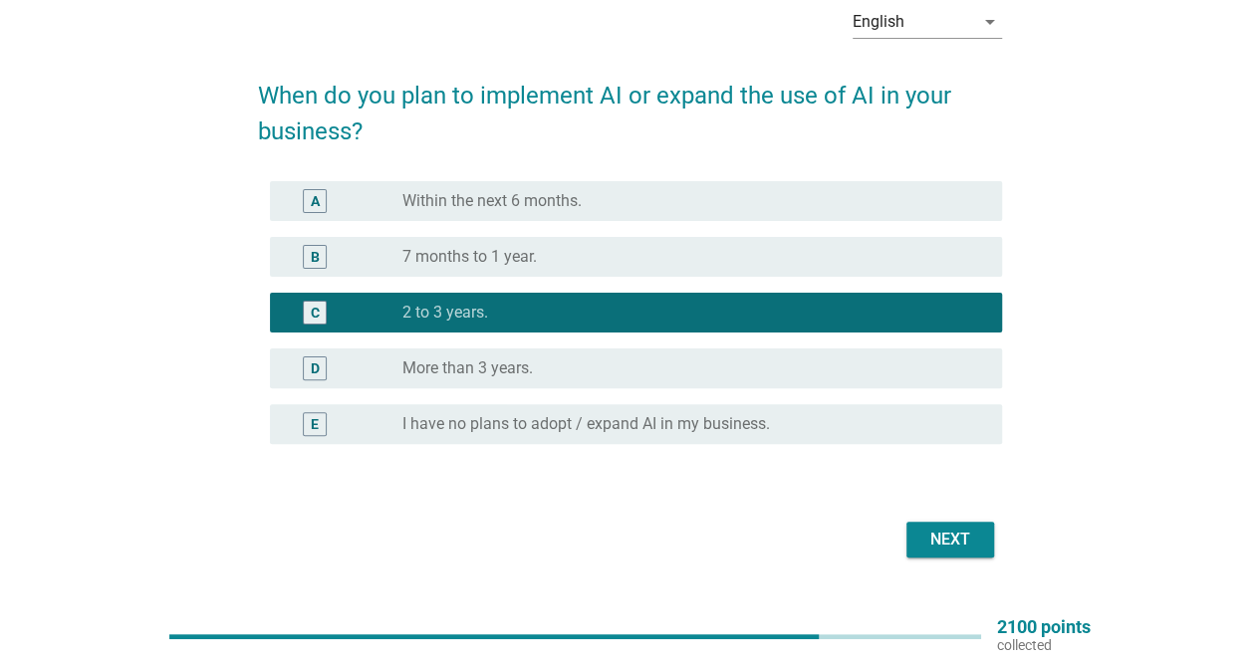  Describe the element at coordinates (990, 22) in the screenshot. I see `i: arrow_drop_down` at that location.